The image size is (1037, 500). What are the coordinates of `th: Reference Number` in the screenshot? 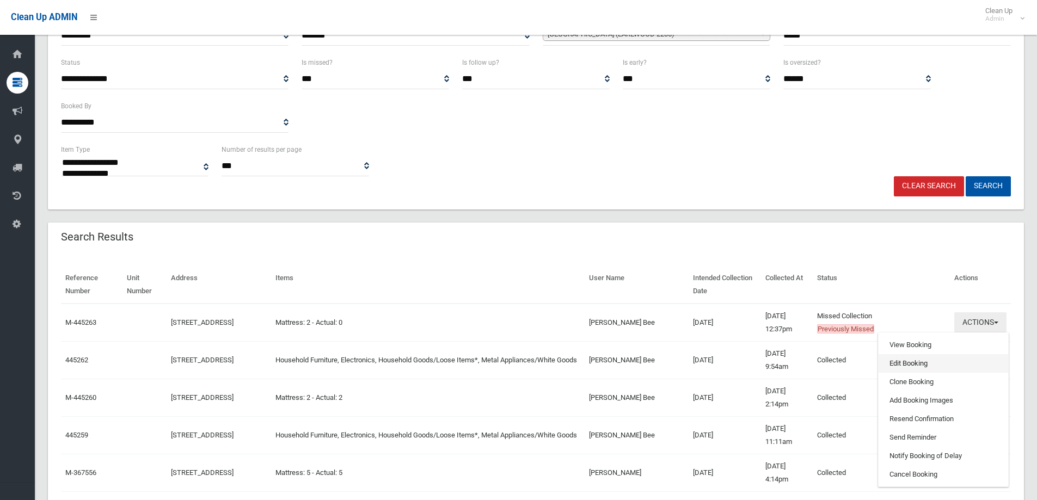 It's located at (91, 285).